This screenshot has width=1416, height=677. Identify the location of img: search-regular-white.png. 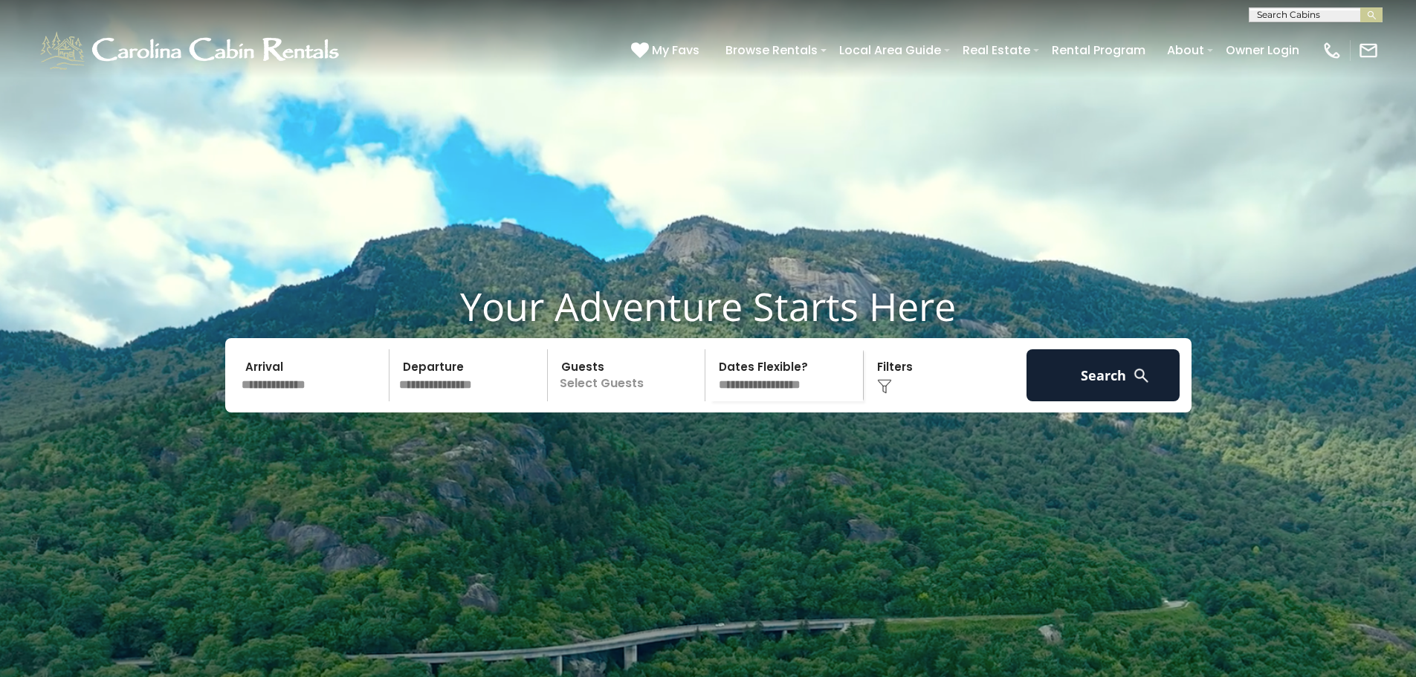
(1141, 375).